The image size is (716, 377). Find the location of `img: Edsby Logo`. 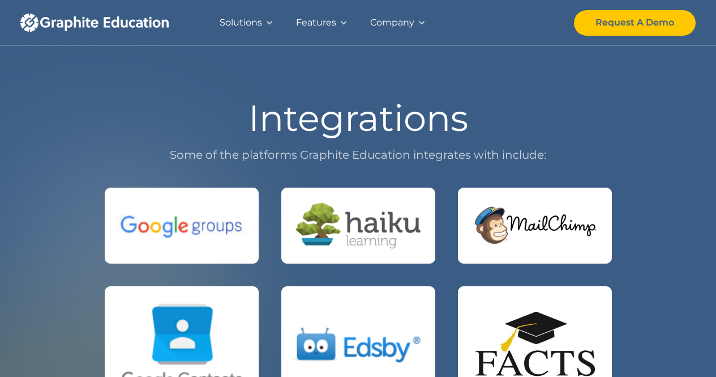

img: Edsby Logo is located at coordinates (358, 344).